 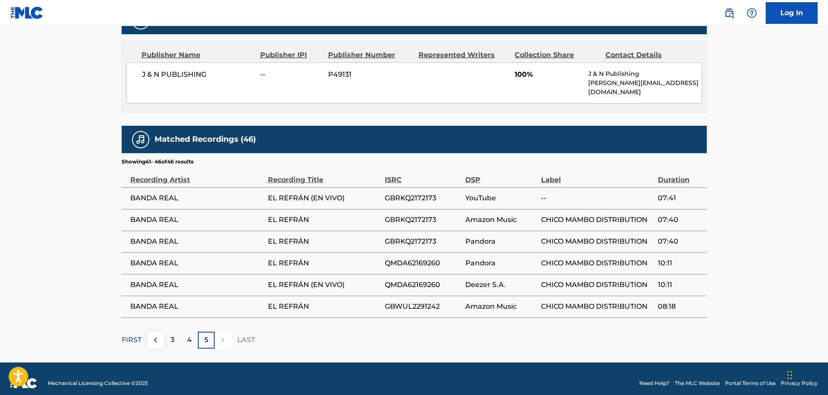 I want to click on img: help, so click(x=752, y=13).